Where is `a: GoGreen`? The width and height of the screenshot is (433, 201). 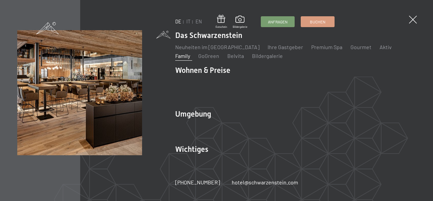 a: GoGreen is located at coordinates (209, 56).